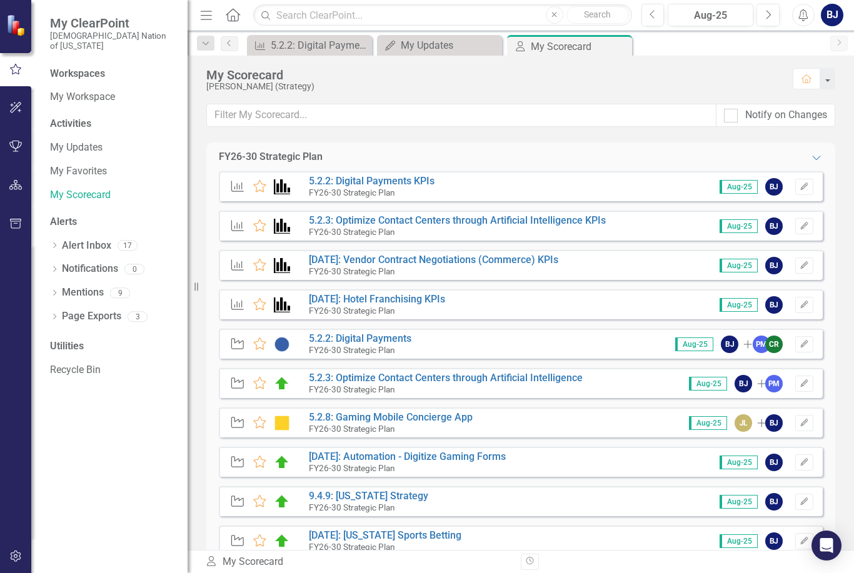  I want to click on a: 5.2.8: Gaming Mobile Concierge App, so click(391, 417).